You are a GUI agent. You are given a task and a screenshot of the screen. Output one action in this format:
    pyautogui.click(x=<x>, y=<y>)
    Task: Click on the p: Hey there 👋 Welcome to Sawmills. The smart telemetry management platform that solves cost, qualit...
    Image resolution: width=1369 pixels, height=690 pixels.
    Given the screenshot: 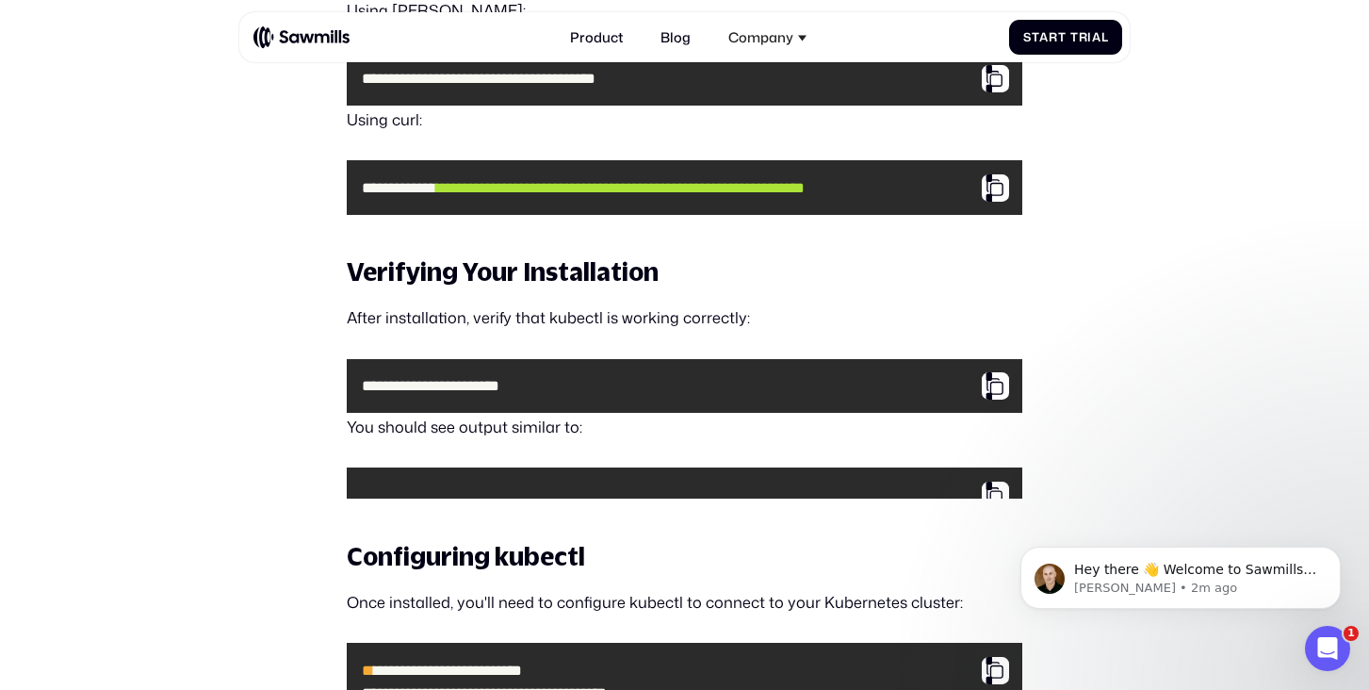 What is the action you would take?
    pyautogui.click(x=204, y=63)
    